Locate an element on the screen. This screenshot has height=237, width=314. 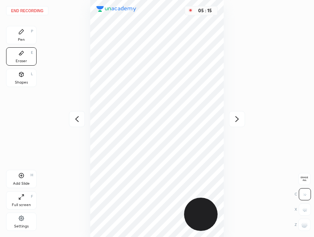
img: logo.38c385cc.svg is located at coordinates (116, 9).